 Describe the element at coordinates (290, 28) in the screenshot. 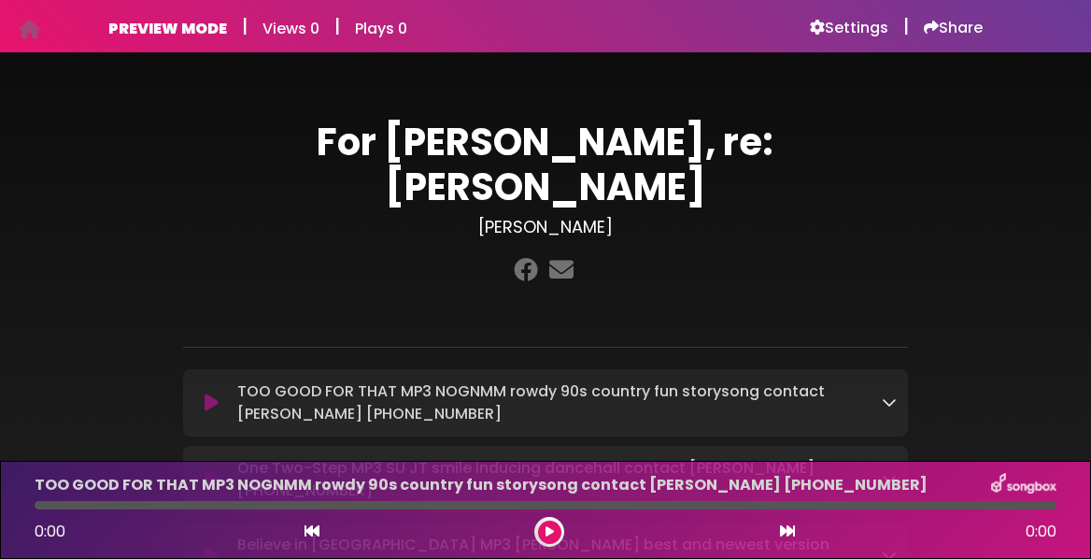

I see `h6: Views 0` at that location.